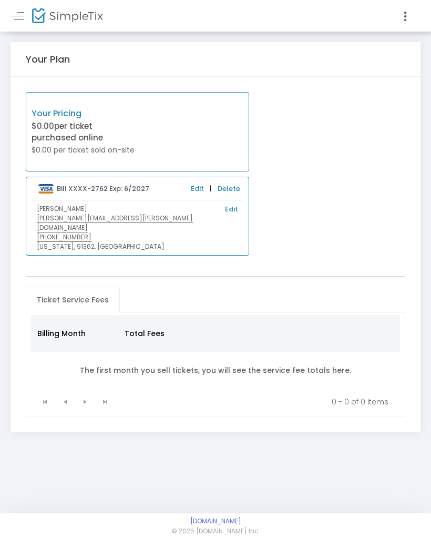  Describe the element at coordinates (85, 132) in the screenshot. I see `p: $0.00 per ticket purchased online` at that location.